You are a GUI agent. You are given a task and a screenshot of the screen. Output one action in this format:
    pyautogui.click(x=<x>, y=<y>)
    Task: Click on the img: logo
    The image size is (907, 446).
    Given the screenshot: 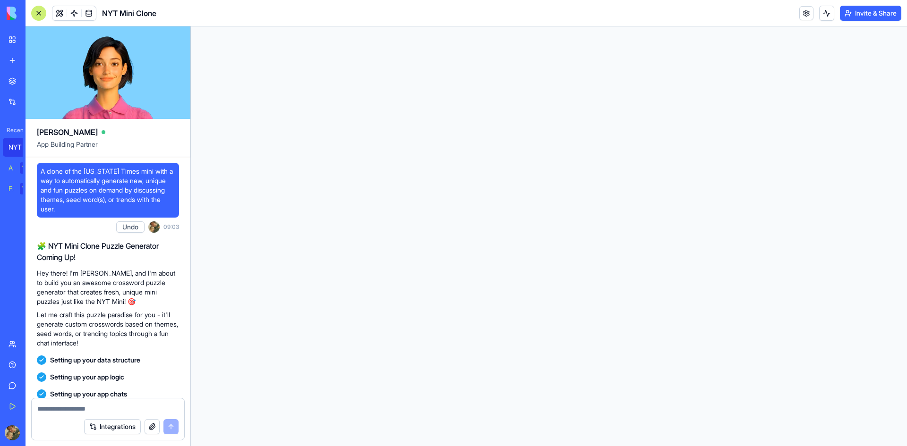 What is the action you would take?
    pyautogui.click(x=36, y=13)
    